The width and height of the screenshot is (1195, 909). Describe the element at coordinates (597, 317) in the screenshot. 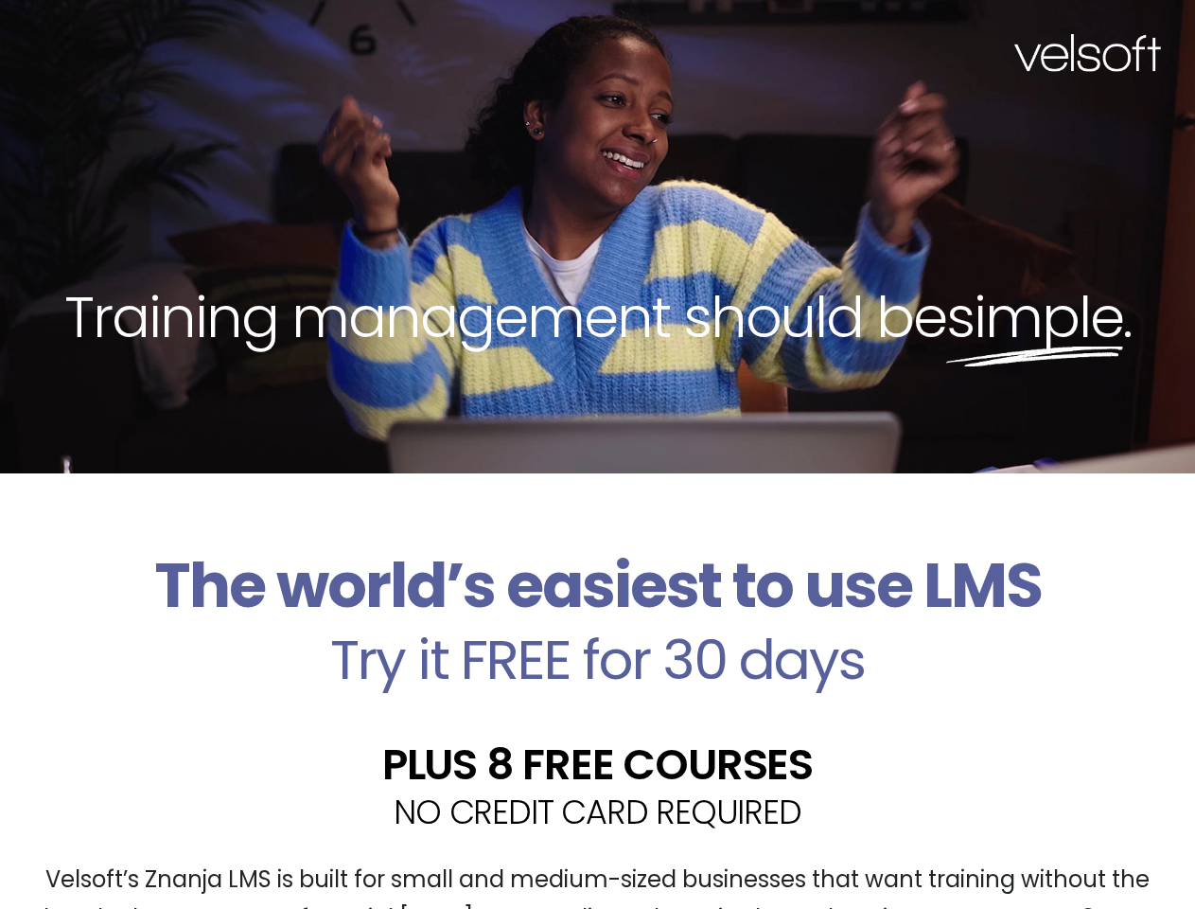

I see `h2: Training management should be .` at that location.